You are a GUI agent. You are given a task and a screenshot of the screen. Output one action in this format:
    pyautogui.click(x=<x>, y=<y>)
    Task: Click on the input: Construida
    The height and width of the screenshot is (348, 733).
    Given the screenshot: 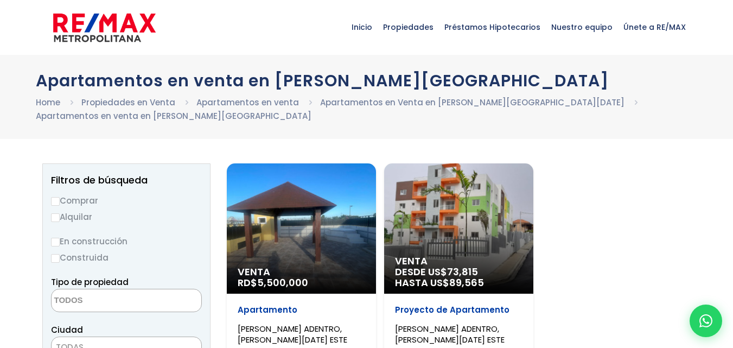 What is the action you would take?
    pyautogui.click(x=55, y=258)
    